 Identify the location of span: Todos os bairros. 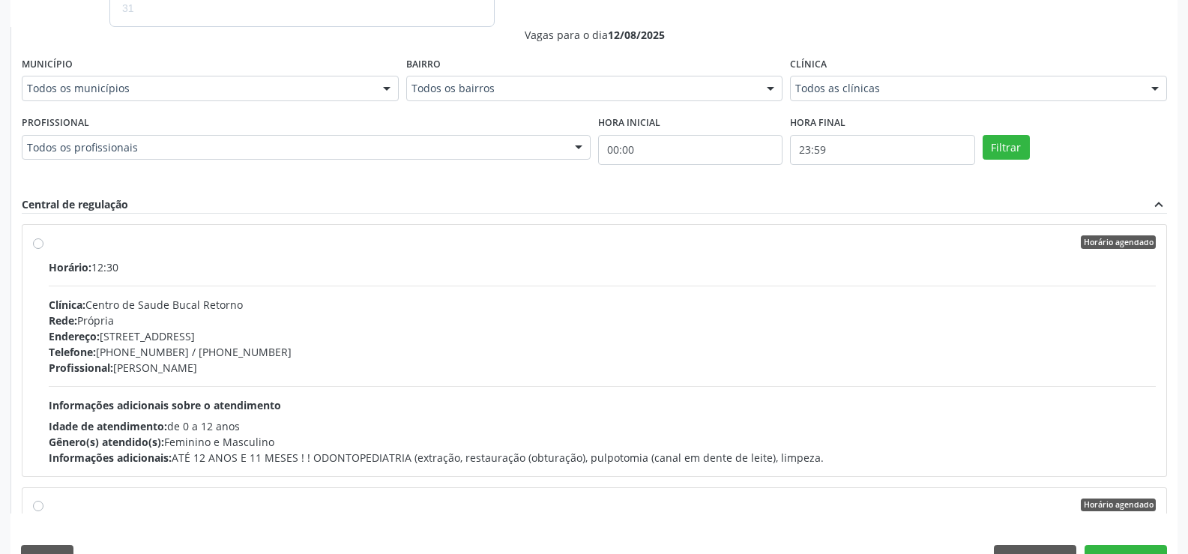
(582, 88).